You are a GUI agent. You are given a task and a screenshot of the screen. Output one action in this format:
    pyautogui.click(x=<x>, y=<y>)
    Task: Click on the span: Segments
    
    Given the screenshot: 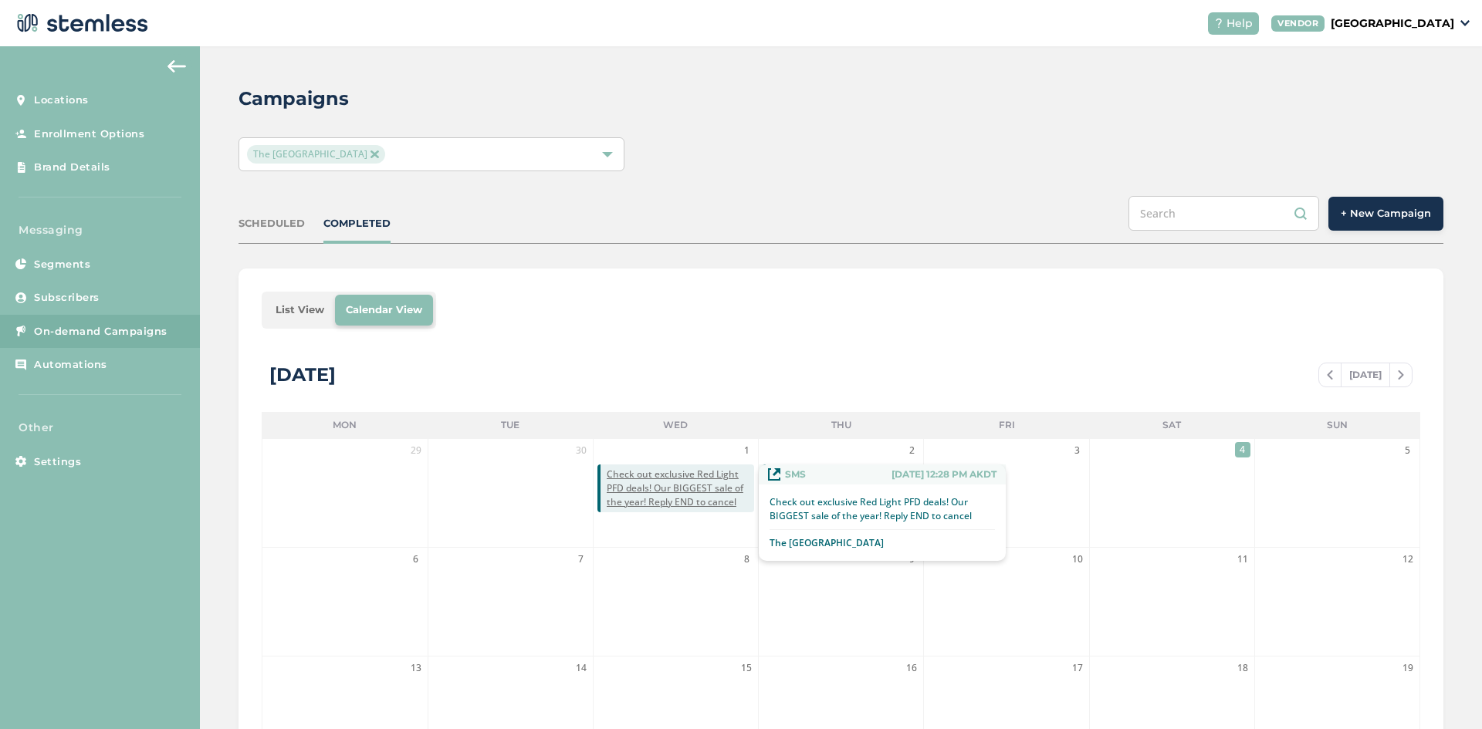 What is the action you would take?
    pyautogui.click(x=62, y=265)
    